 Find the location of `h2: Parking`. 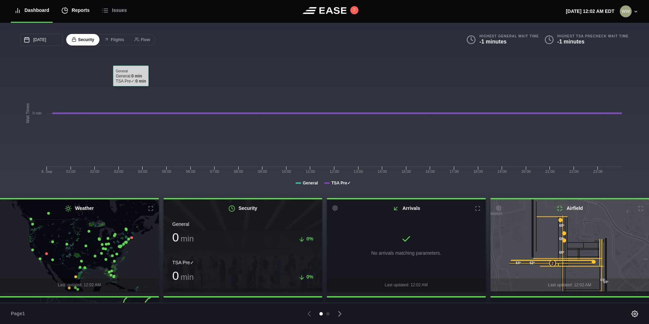

h2: Parking is located at coordinates (243, 306).